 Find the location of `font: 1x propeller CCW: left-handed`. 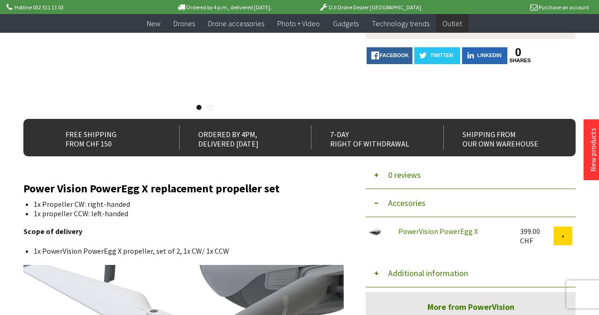

font: 1x propeller CCW: left-handed is located at coordinates (81, 213).